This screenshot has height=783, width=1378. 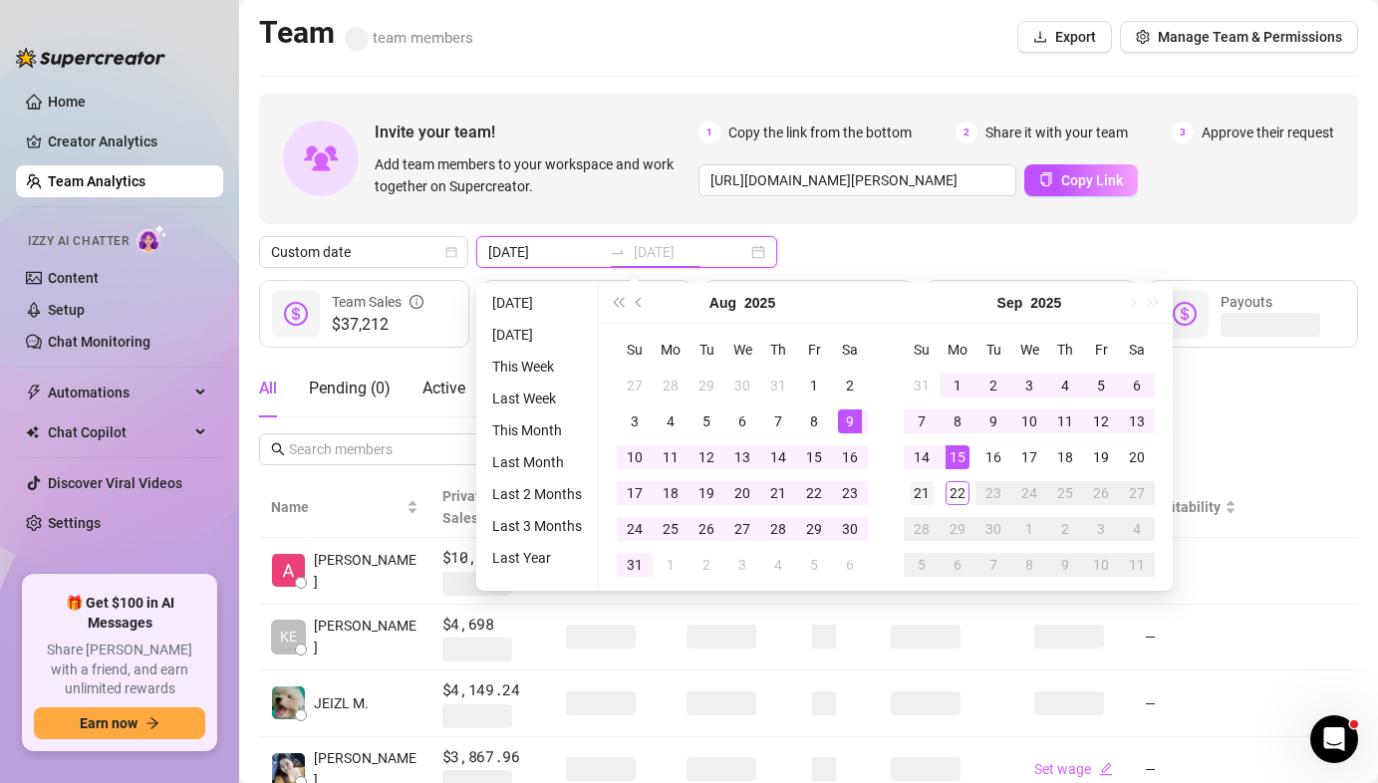 What do you see at coordinates (1137, 565) in the screenshot?
I see `td: 2025-10-11` at bounding box center [1137, 565].